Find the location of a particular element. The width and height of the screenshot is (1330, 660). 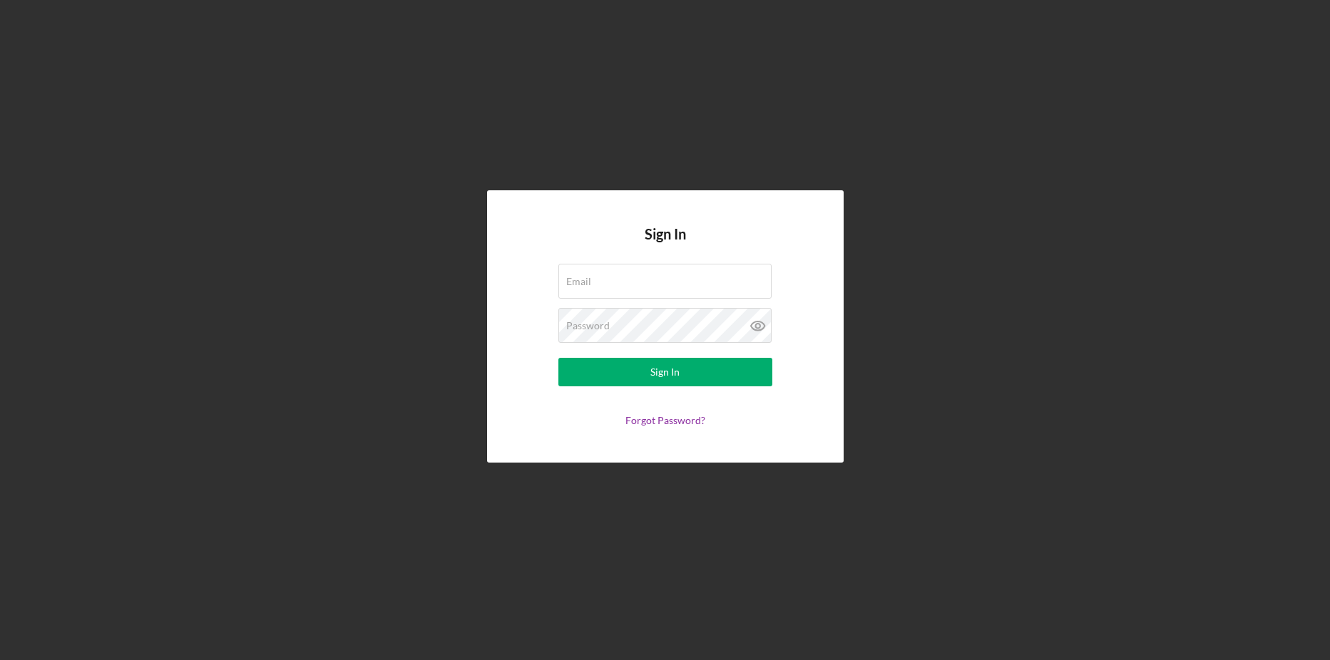

label: Email is located at coordinates (578, 282).